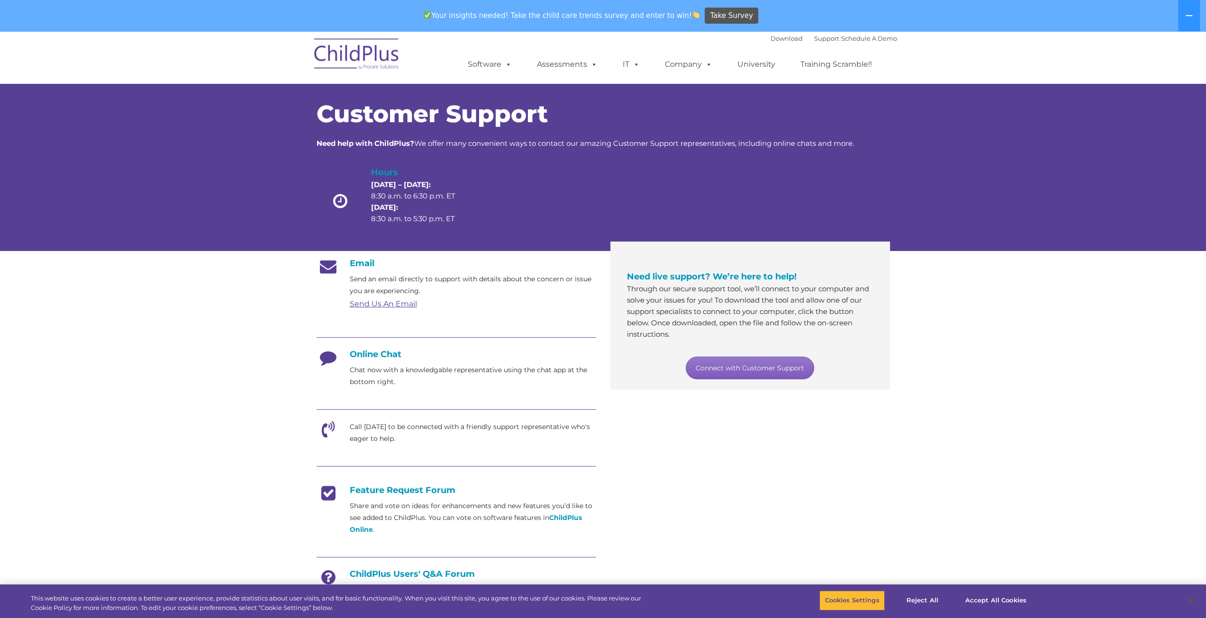 The image size is (1206, 618). I want to click on h4: Feature Request Forum, so click(456, 490).